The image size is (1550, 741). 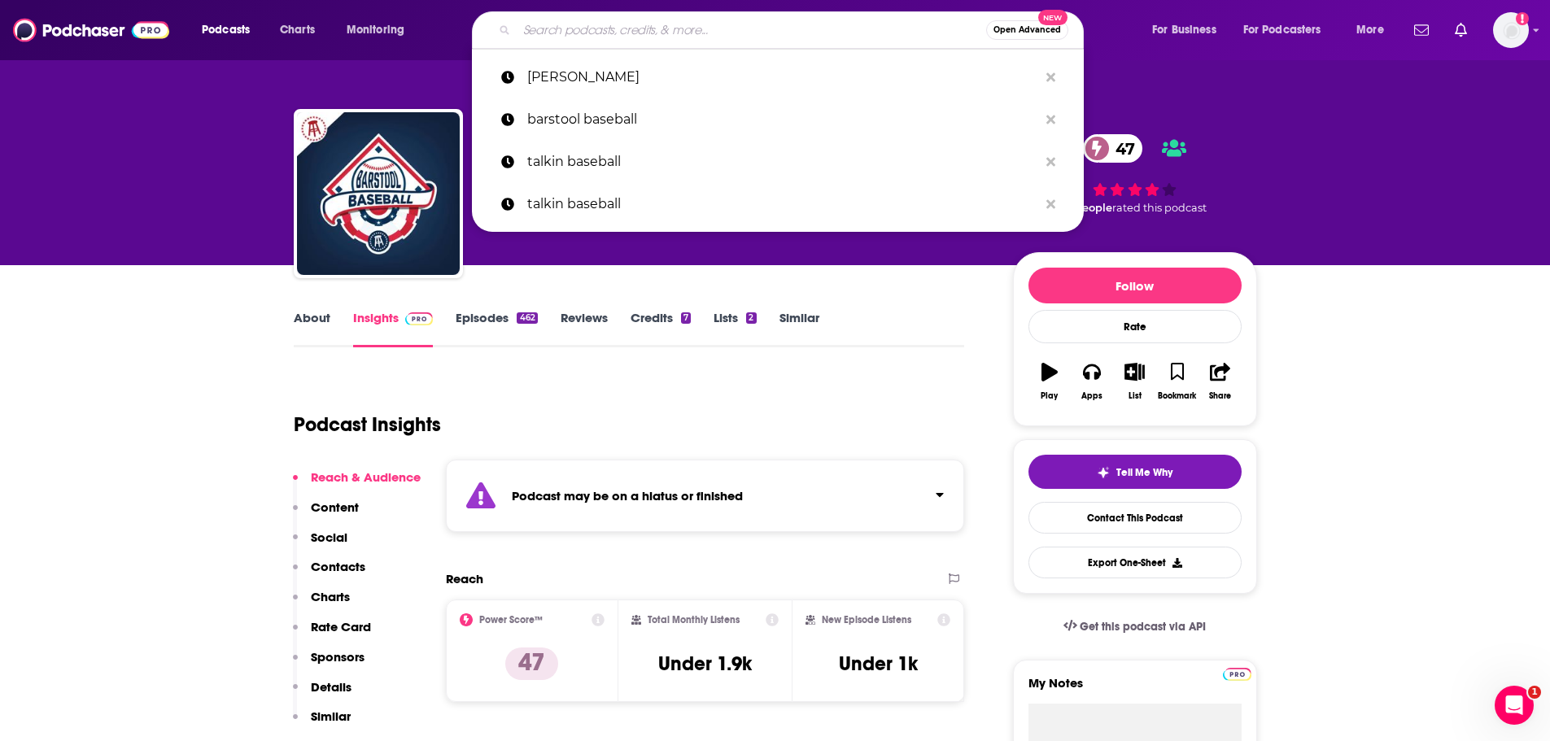 What do you see at coordinates (1092, 396) in the screenshot?
I see `div: Apps` at bounding box center [1092, 396].